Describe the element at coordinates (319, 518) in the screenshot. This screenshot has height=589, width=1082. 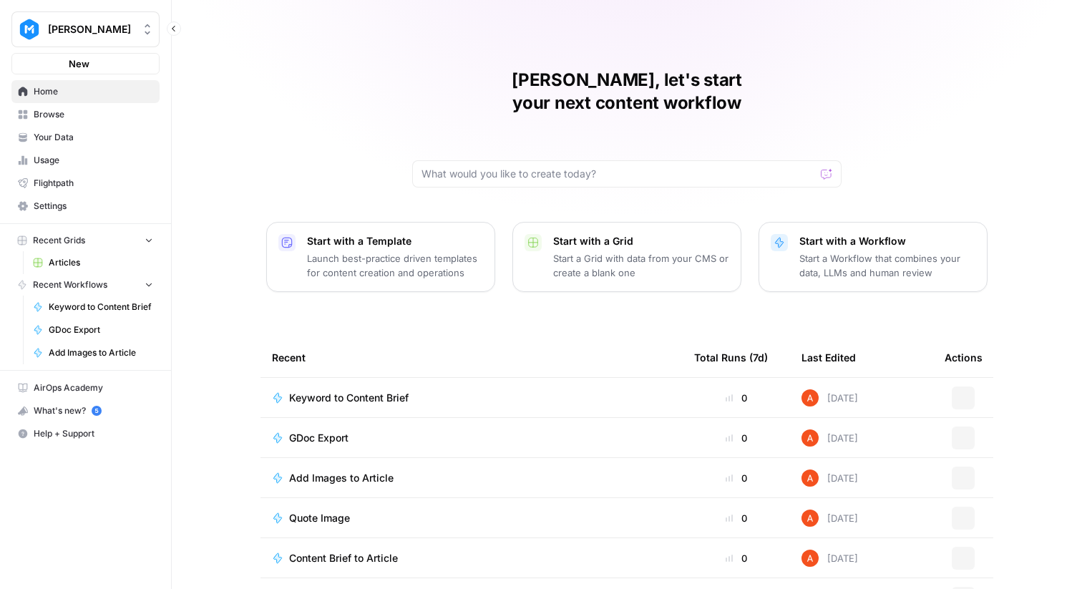
I see `span: Quote Image` at that location.